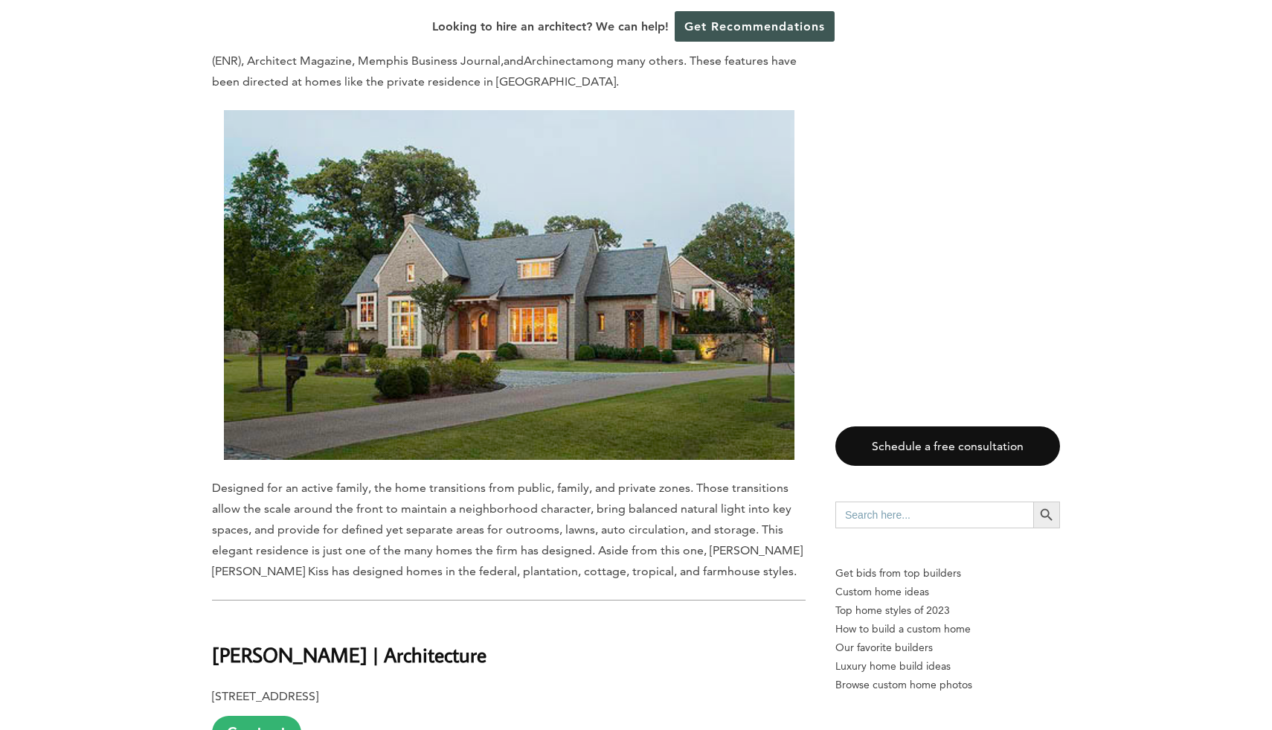 The height and width of the screenshot is (730, 1272). I want to click on p: Our favorite builders, so click(948, 647).